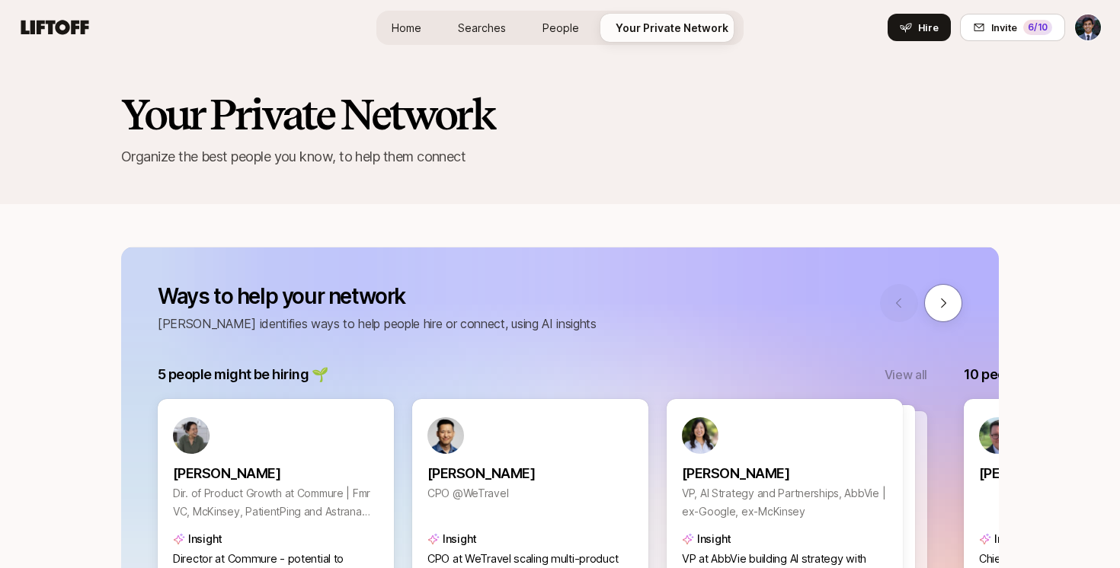 This screenshot has width=1120, height=568. Describe the element at coordinates (1013, 27) in the screenshot. I see `button: Invite6/10` at that location.